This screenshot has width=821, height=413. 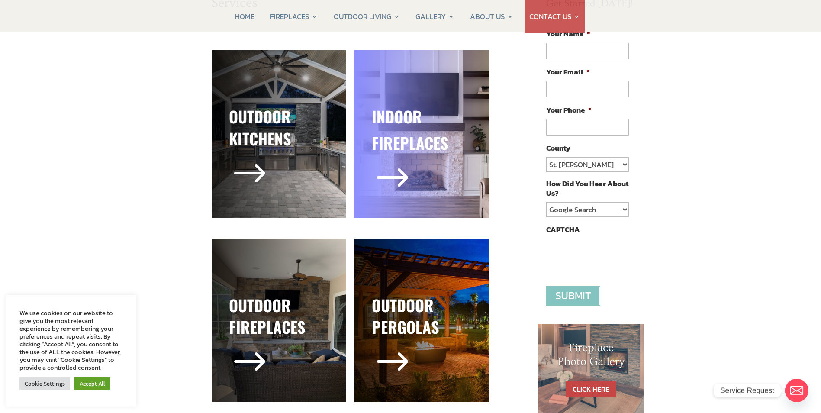 I want to click on label: Your Name, so click(x=568, y=34).